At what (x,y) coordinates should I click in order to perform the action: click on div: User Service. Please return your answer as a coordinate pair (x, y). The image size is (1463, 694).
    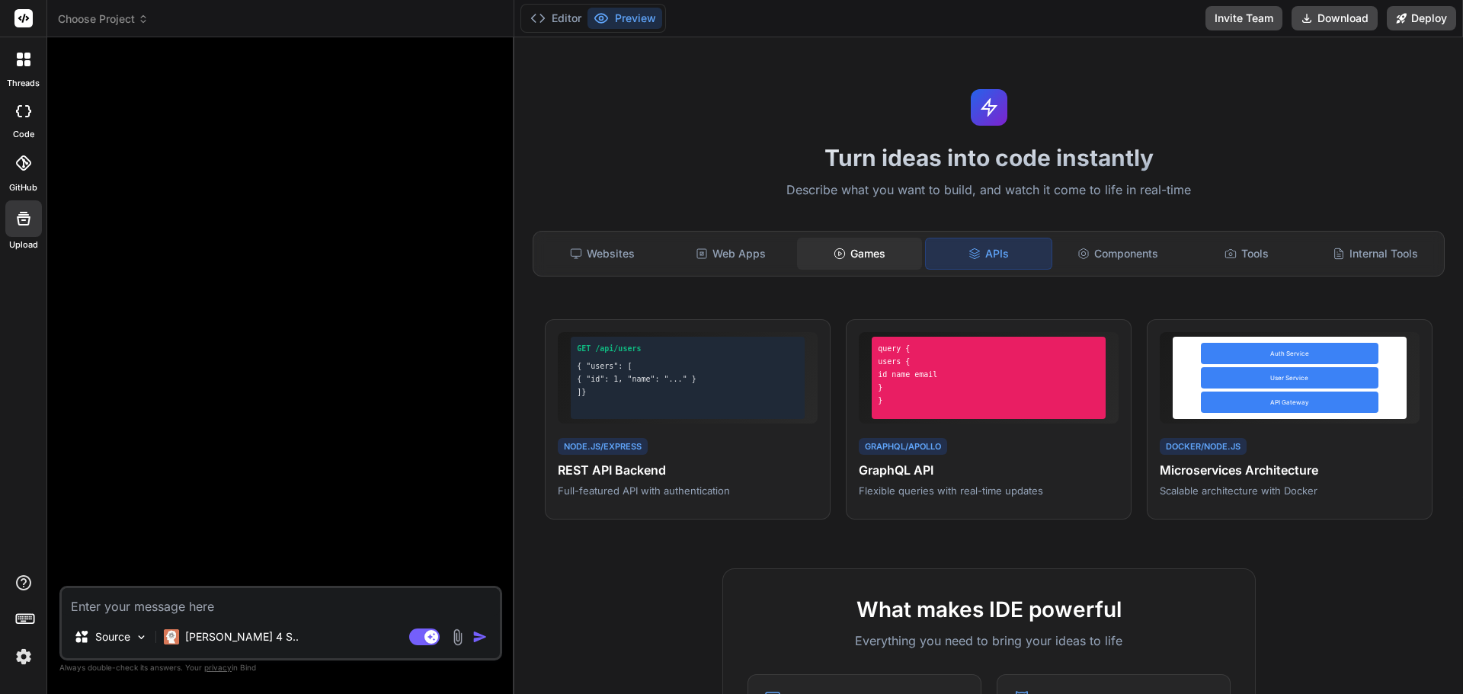
    Looking at the image, I should click on (1289, 378).